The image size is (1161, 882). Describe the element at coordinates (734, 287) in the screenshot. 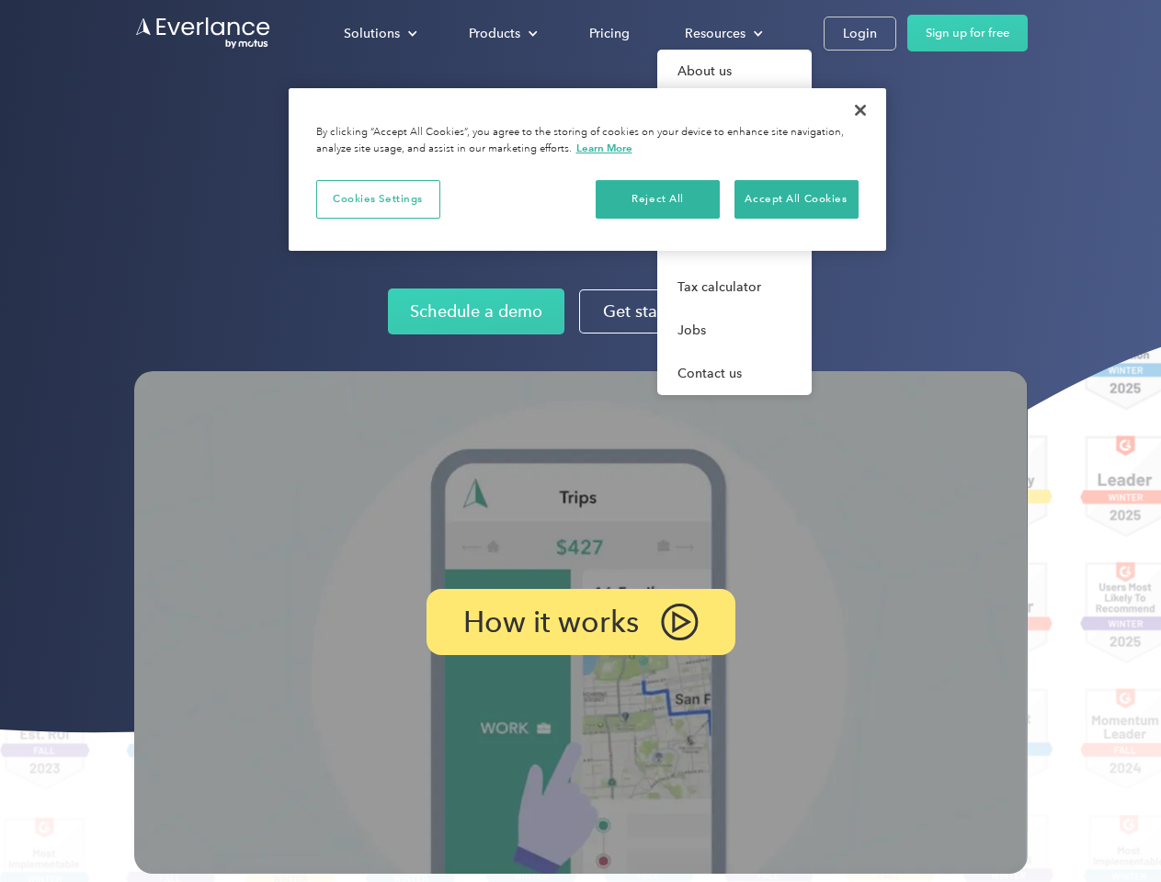

I see `a: Tax calculator` at that location.